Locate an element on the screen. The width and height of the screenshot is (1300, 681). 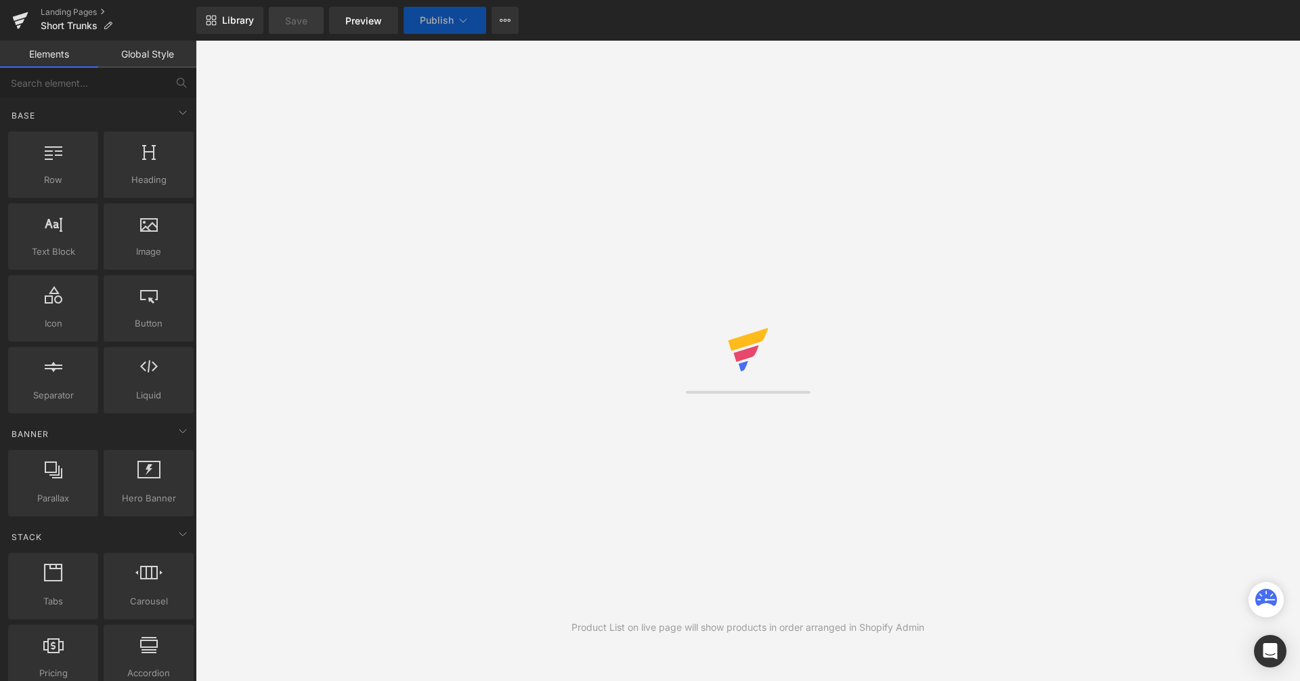
a: Global Style is located at coordinates (147, 54).